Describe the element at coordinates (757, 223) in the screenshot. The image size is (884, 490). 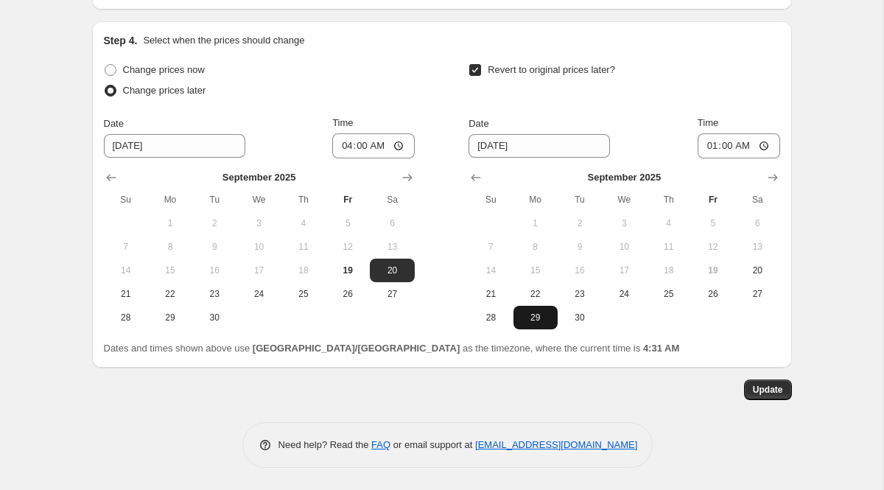
I see `button: Saturday September 6 2025` at that location.